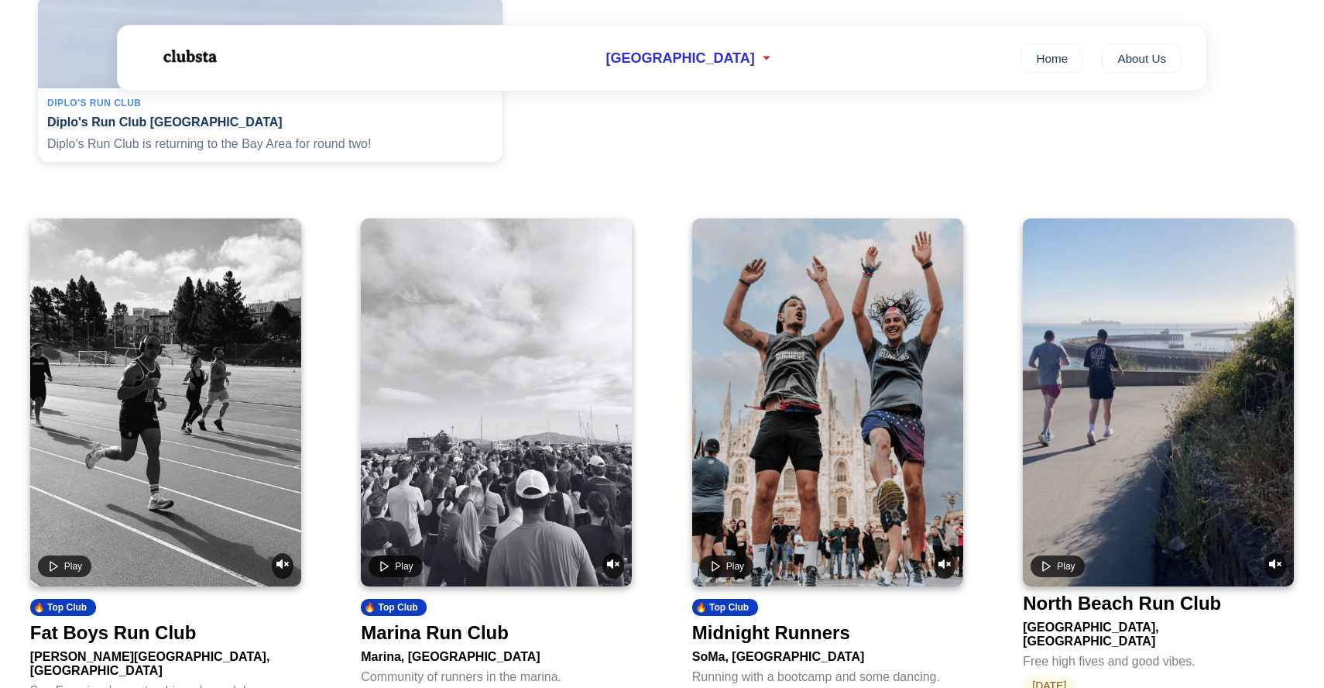  Describe the element at coordinates (189, 57) in the screenshot. I see `img: Logo` at that location.